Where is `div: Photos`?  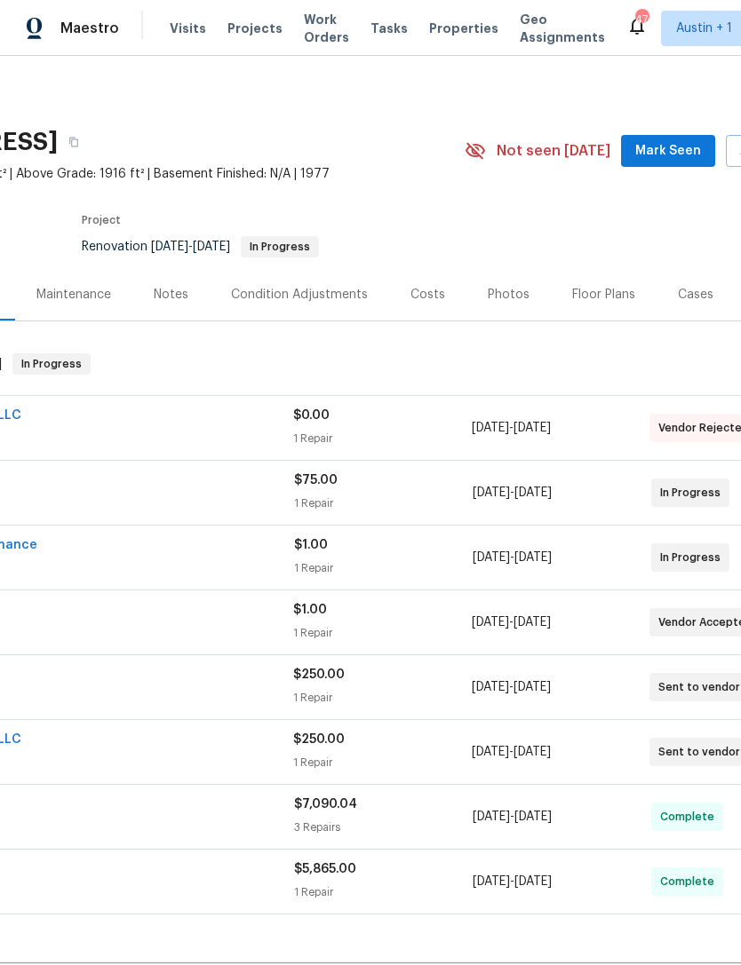
div: Photos is located at coordinates (508, 295).